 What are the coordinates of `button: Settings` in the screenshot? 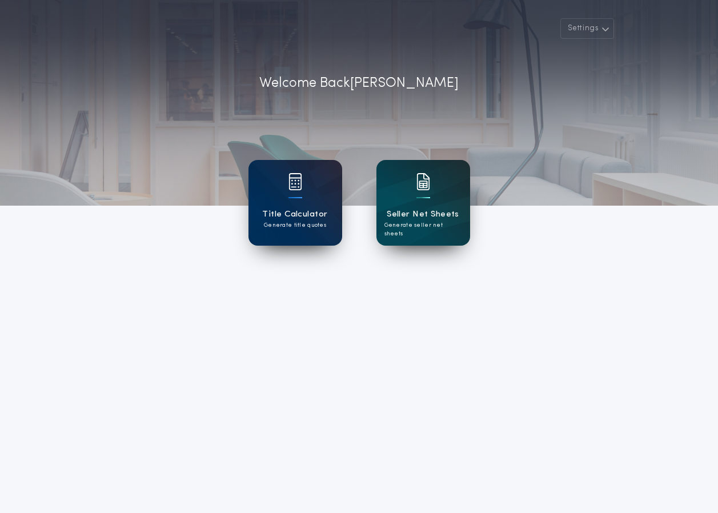 It's located at (587, 29).